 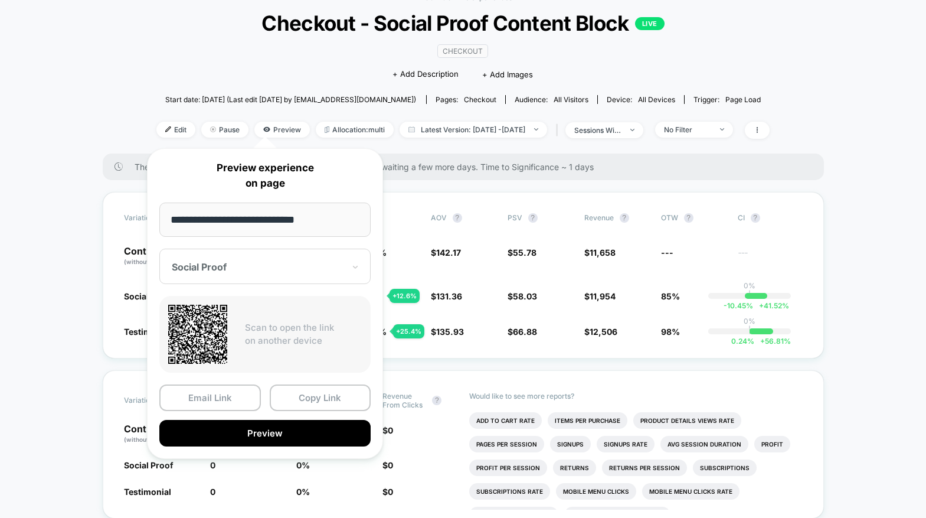 What do you see at coordinates (449, 252) in the screenshot?
I see `span: 142.17` at bounding box center [449, 252].